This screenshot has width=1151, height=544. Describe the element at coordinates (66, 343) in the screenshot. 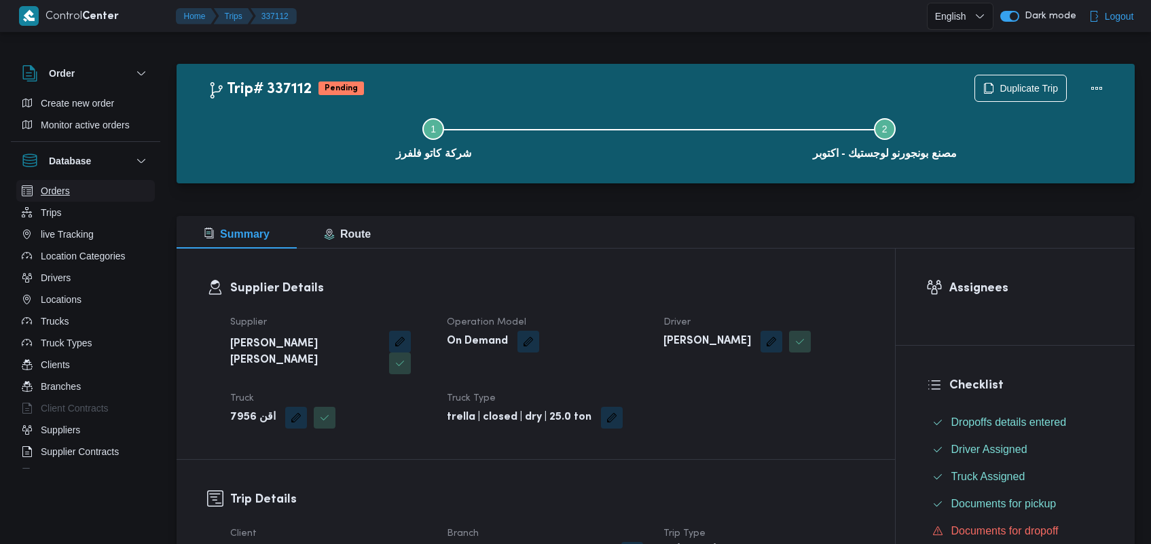

I see `span: Truck Types` at that location.